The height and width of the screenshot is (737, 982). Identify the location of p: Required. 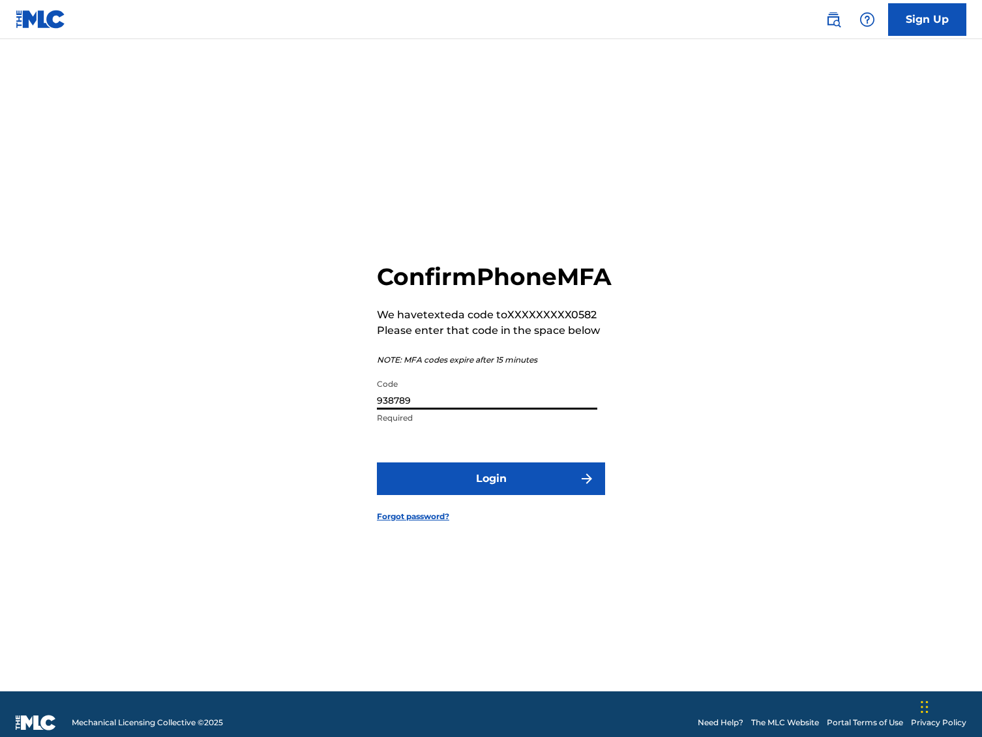
(487, 418).